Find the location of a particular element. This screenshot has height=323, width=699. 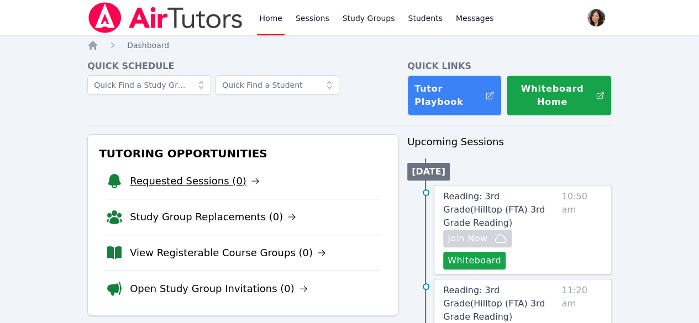

a: Open Study Group Invitations (0) is located at coordinates (219, 289).